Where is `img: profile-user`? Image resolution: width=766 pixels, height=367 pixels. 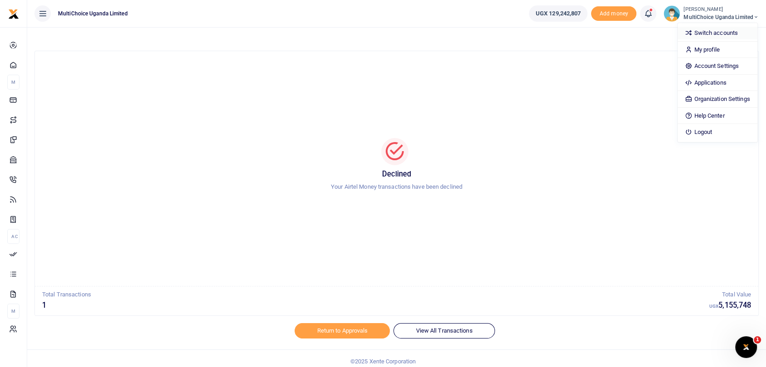
img: profile-user is located at coordinates (671, 14).